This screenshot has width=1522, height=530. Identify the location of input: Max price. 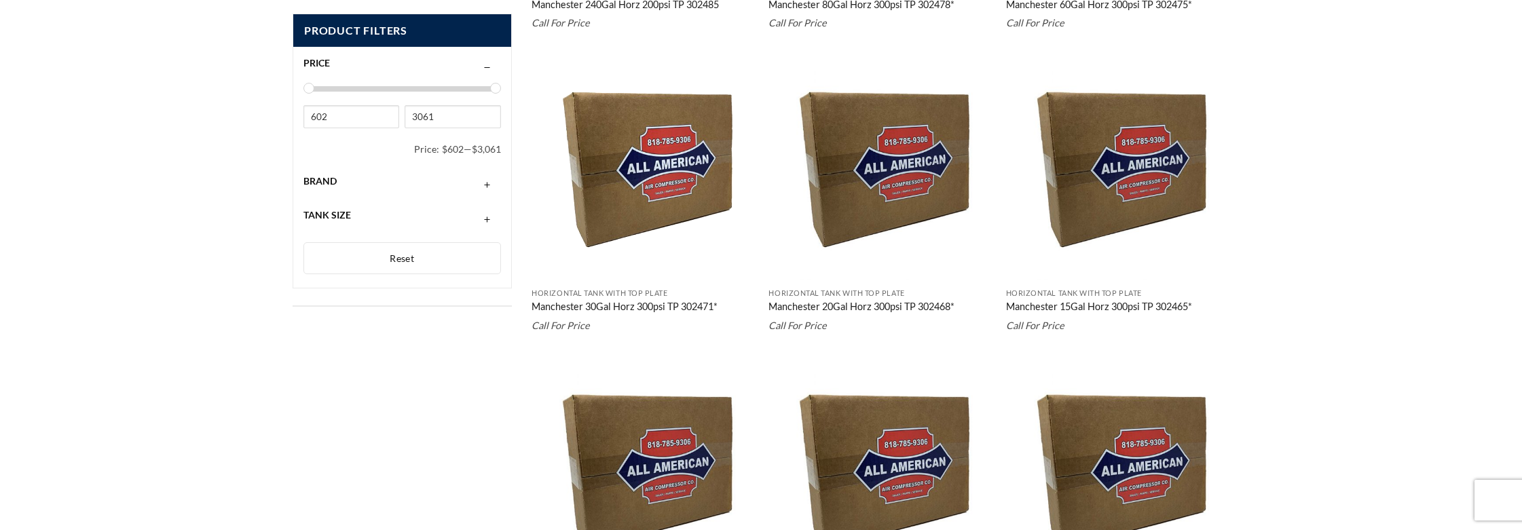
(452, 117).